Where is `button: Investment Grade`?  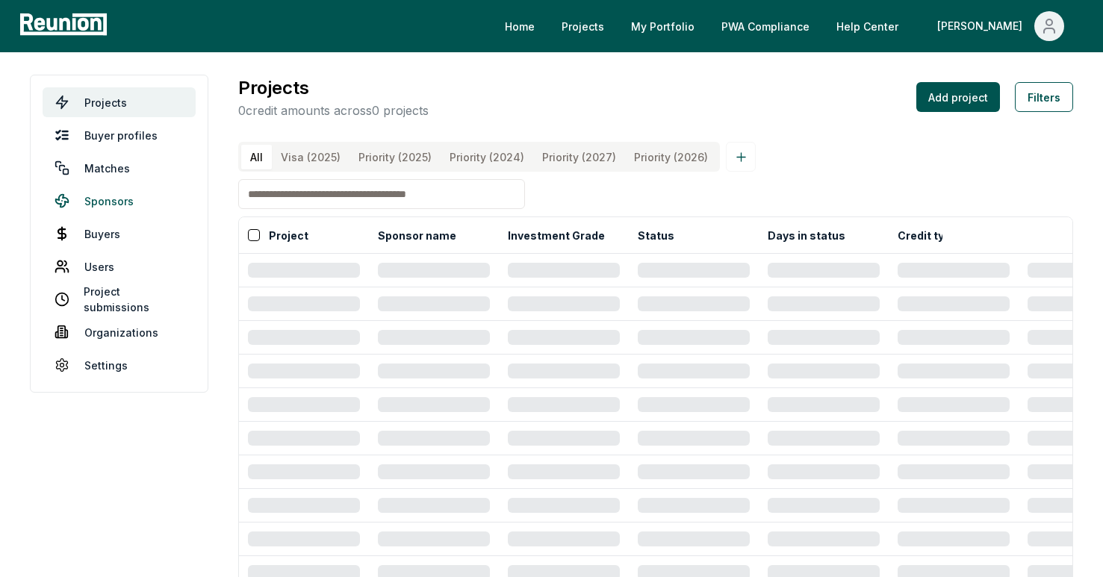 button: Investment Grade is located at coordinates (556, 235).